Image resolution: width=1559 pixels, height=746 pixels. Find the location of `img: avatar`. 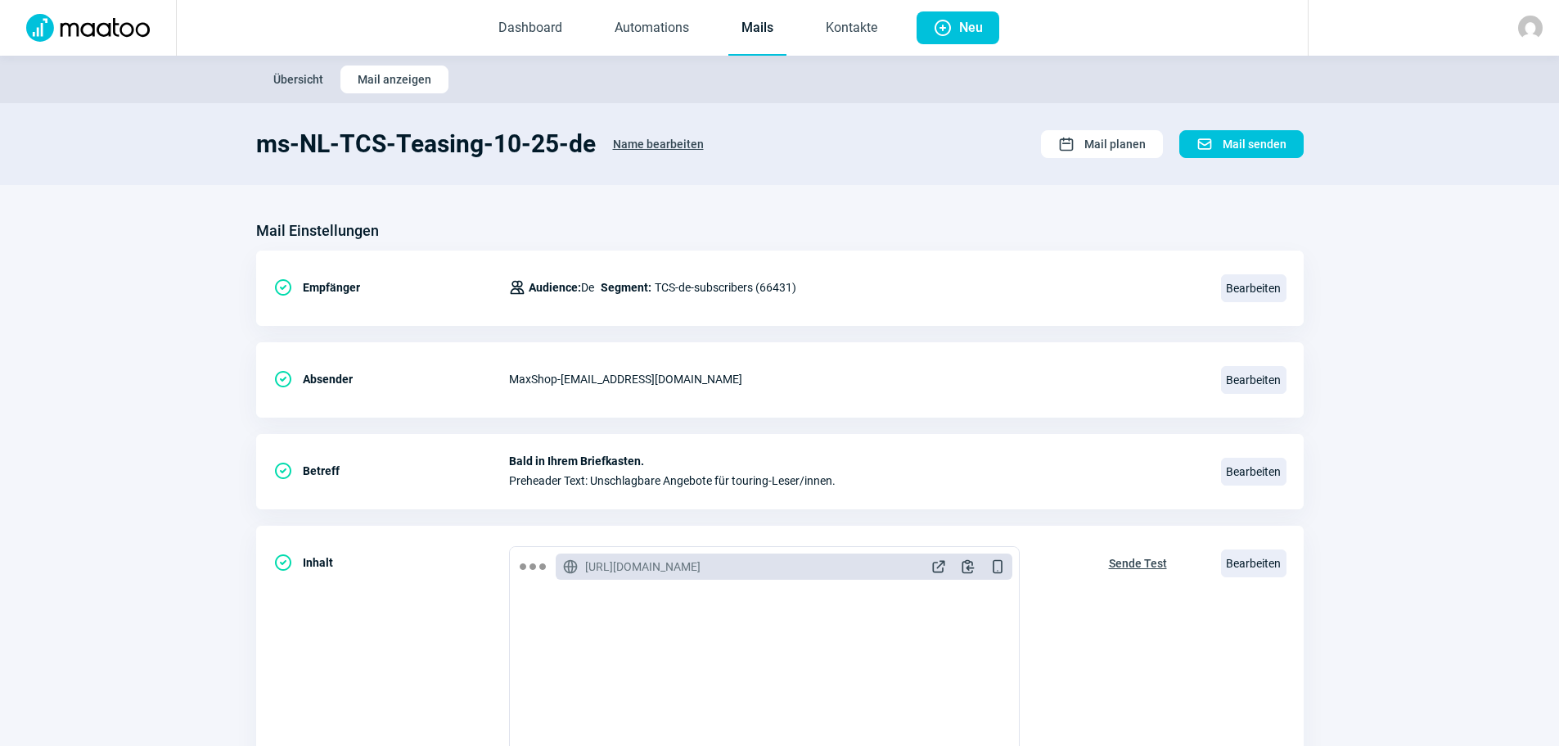

img: avatar is located at coordinates (1530, 28).